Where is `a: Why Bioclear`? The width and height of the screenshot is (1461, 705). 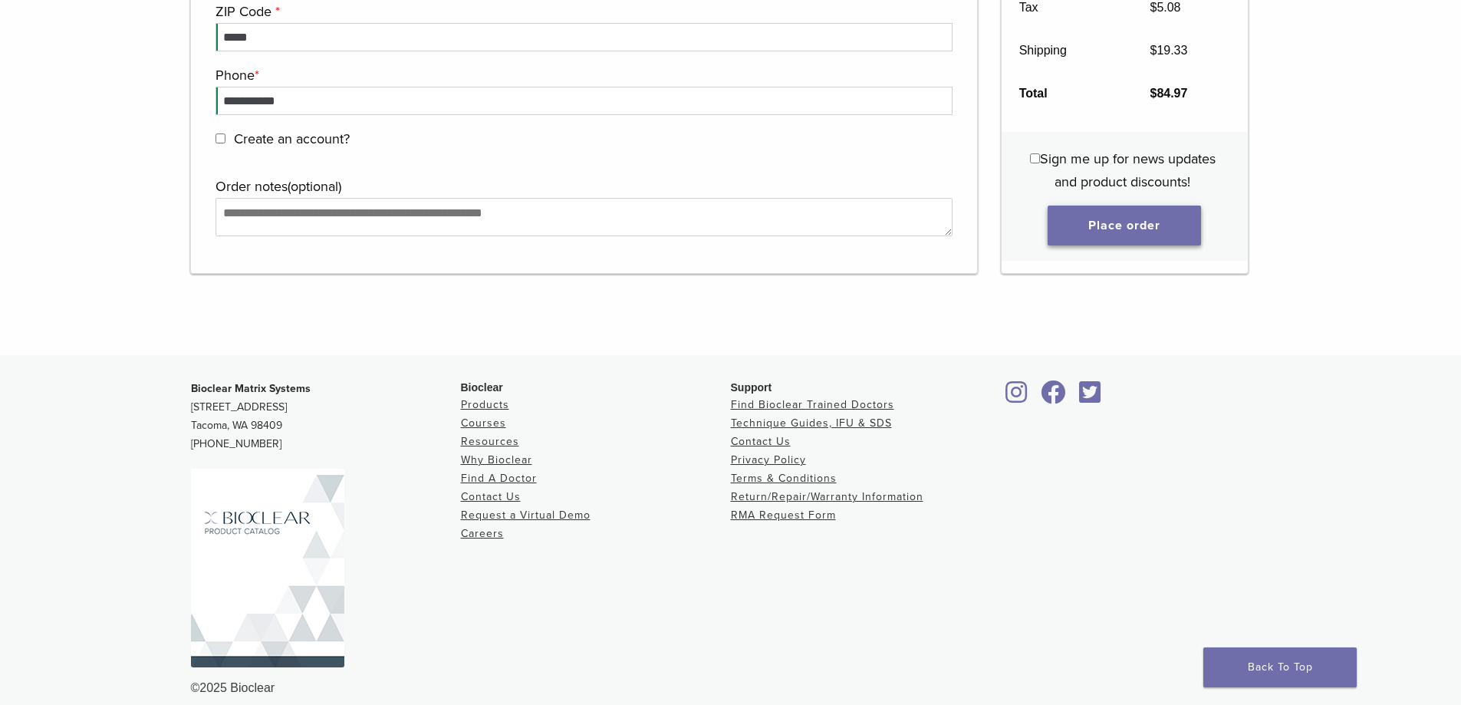 a: Why Bioclear is located at coordinates (496, 459).